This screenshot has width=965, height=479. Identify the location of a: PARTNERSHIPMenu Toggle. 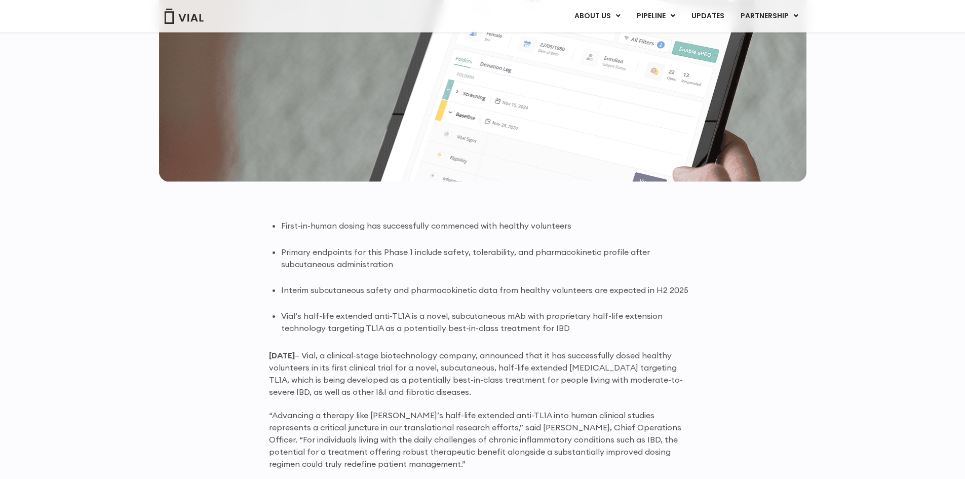
(769, 16).